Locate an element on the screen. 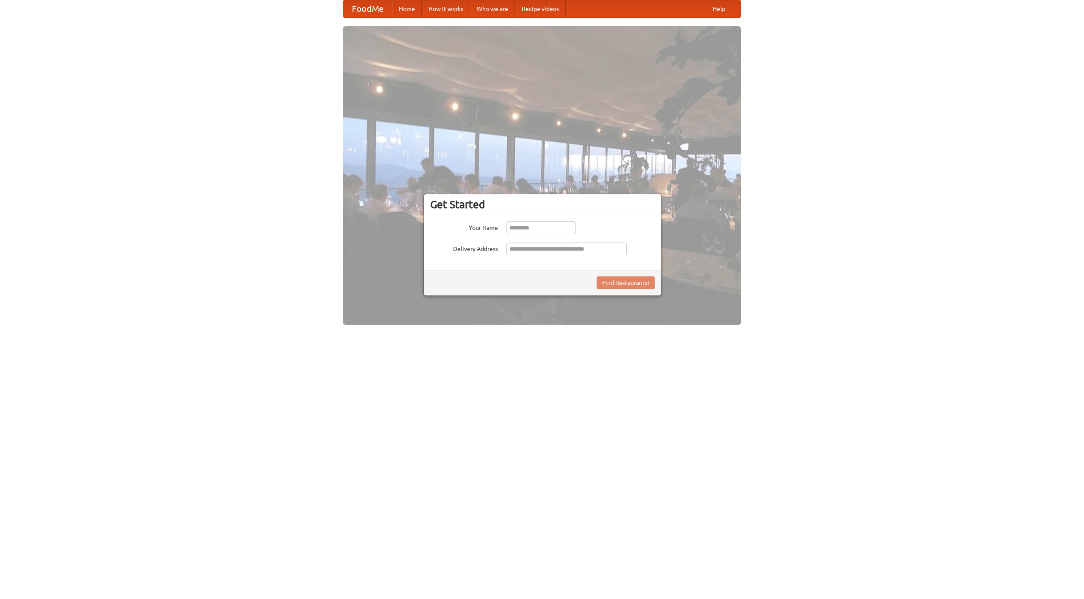 Image resolution: width=1084 pixels, height=599 pixels. label: Delivery Address is located at coordinates (464, 248).